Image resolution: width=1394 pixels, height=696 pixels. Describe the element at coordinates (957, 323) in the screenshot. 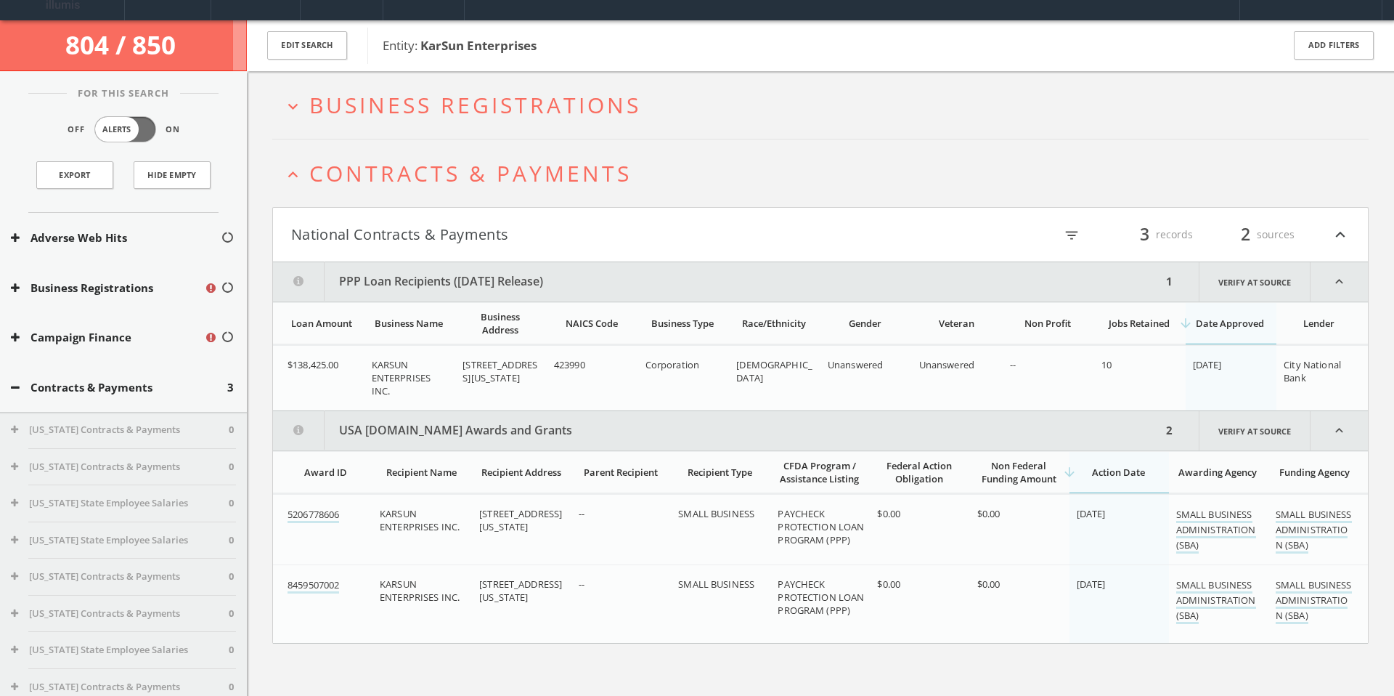

I see `div: Veteran` at that location.